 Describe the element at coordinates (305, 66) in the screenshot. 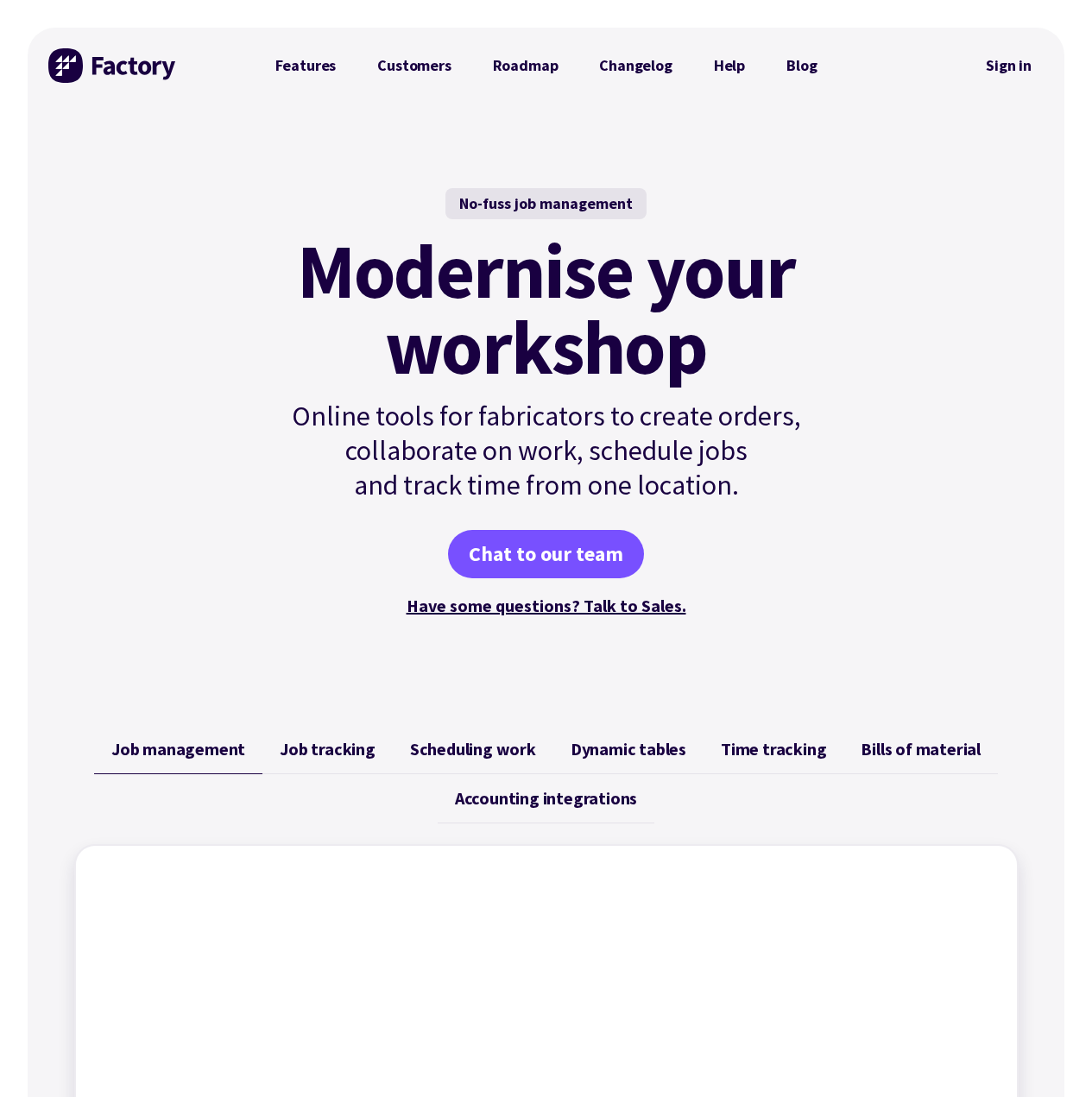

I see `a: Features` at that location.